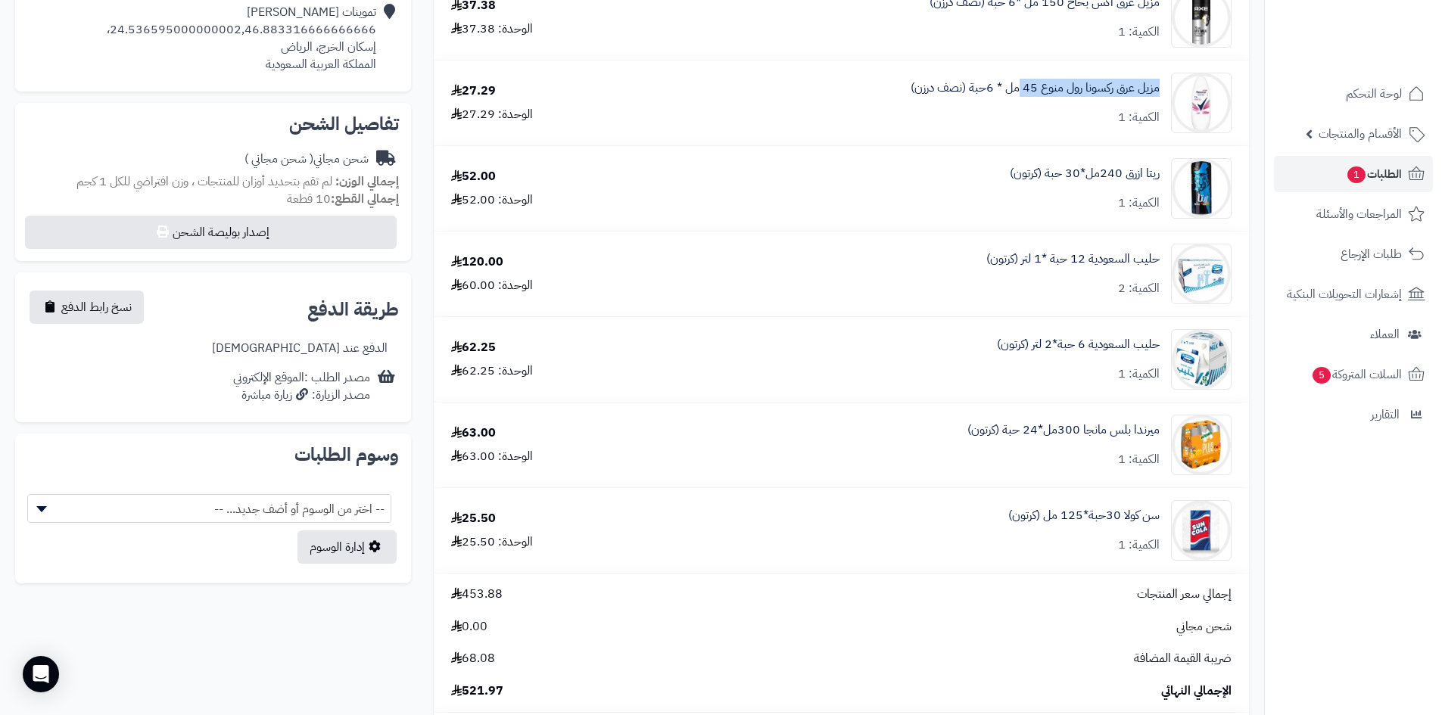  What do you see at coordinates (1196, 691) in the screenshot?
I see `span: الإجمالي النهائي` at bounding box center [1196, 691].